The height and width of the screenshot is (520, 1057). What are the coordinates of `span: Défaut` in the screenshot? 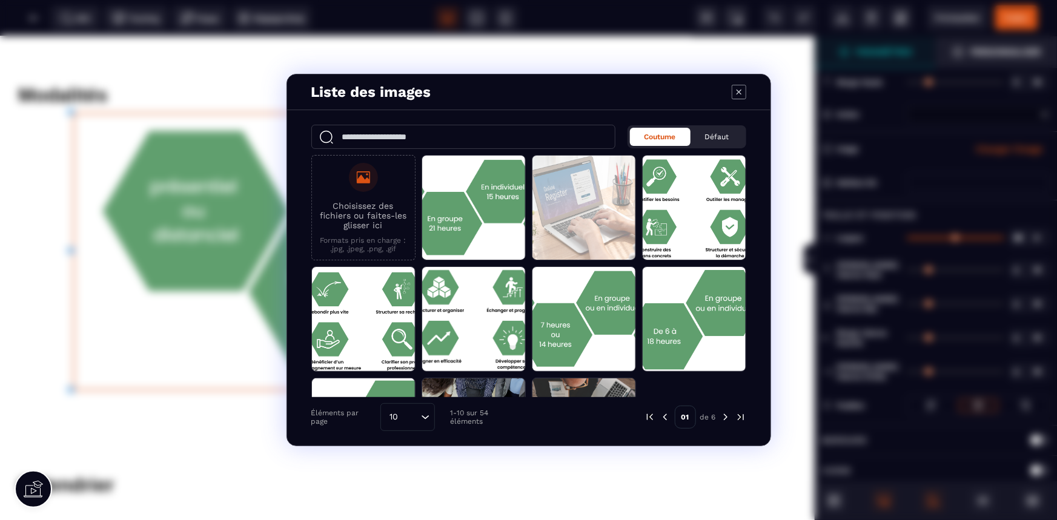 It's located at (717, 137).